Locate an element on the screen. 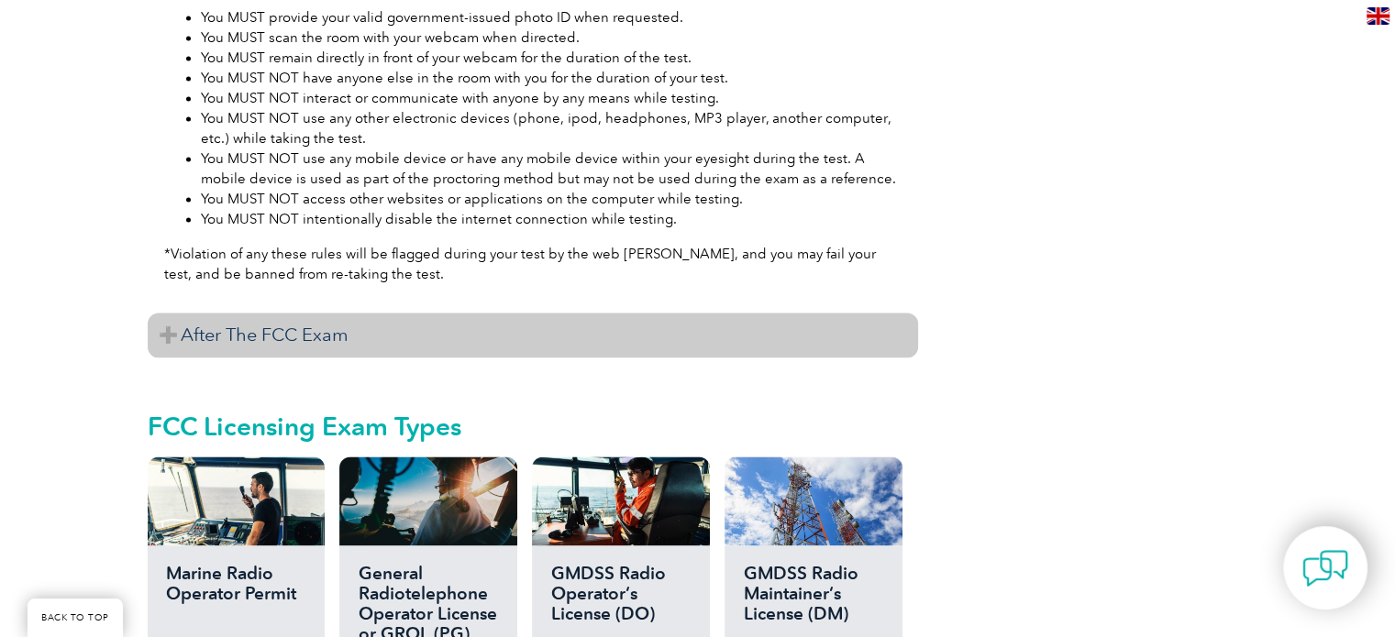 Image resolution: width=1395 pixels, height=637 pixels. img: contact-chat.png is located at coordinates (1325, 569).